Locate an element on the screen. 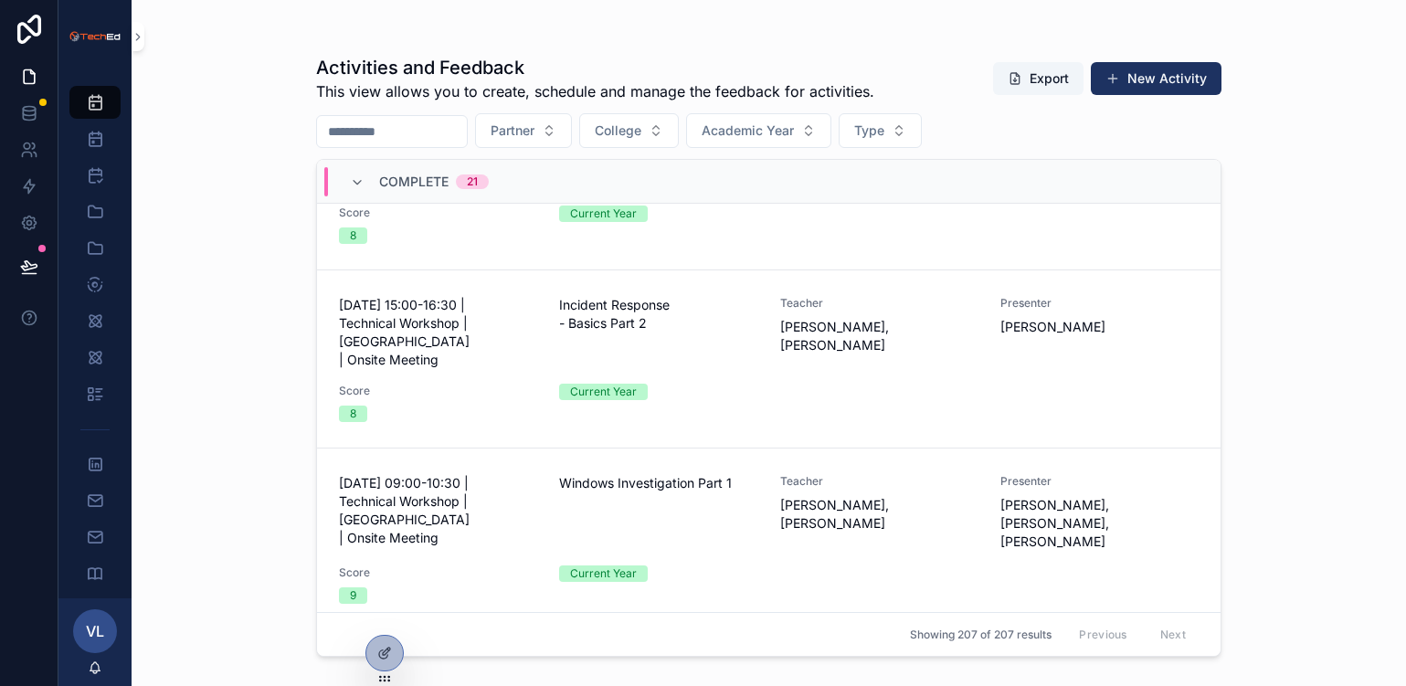  button: Export is located at coordinates (1038, 79).